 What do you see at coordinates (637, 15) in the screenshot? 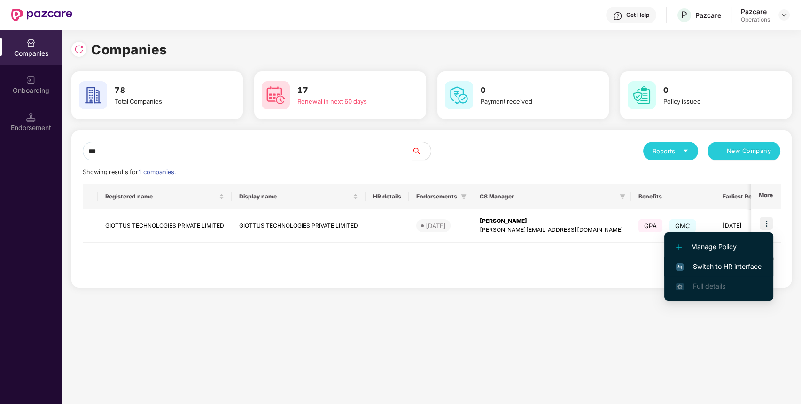
I see `div: Get Help` at bounding box center [637, 15].